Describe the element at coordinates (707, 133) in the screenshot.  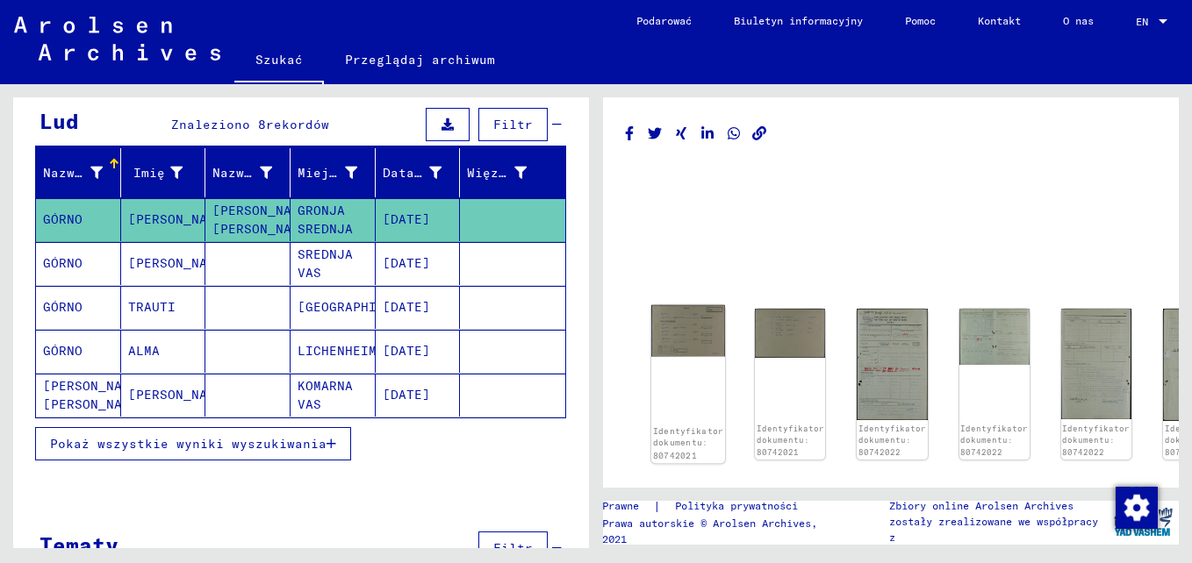
I see `button: Udostępnij na LinkedIn` at that location.